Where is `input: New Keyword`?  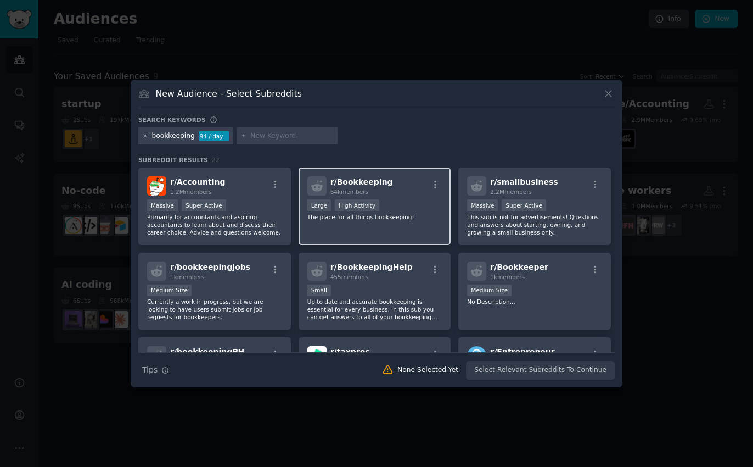 input: New Keyword is located at coordinates (292, 136).